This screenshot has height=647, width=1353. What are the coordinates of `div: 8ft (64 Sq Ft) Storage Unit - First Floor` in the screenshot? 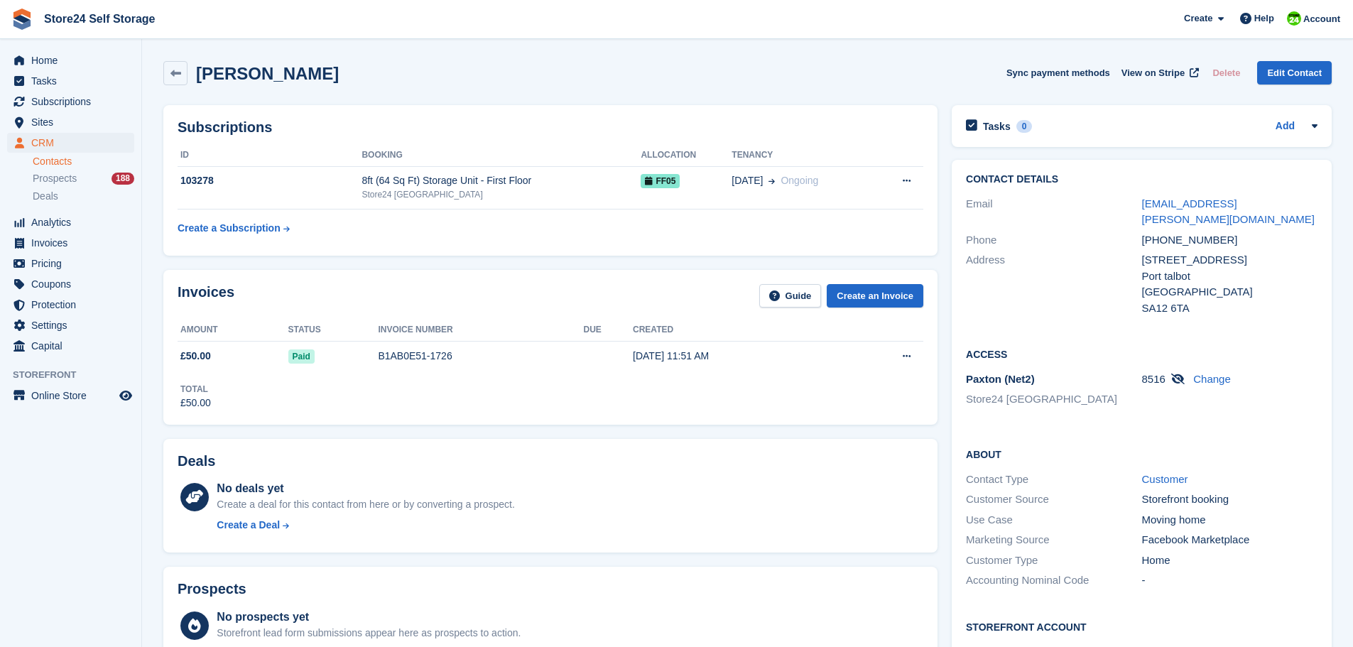 It's located at (501, 180).